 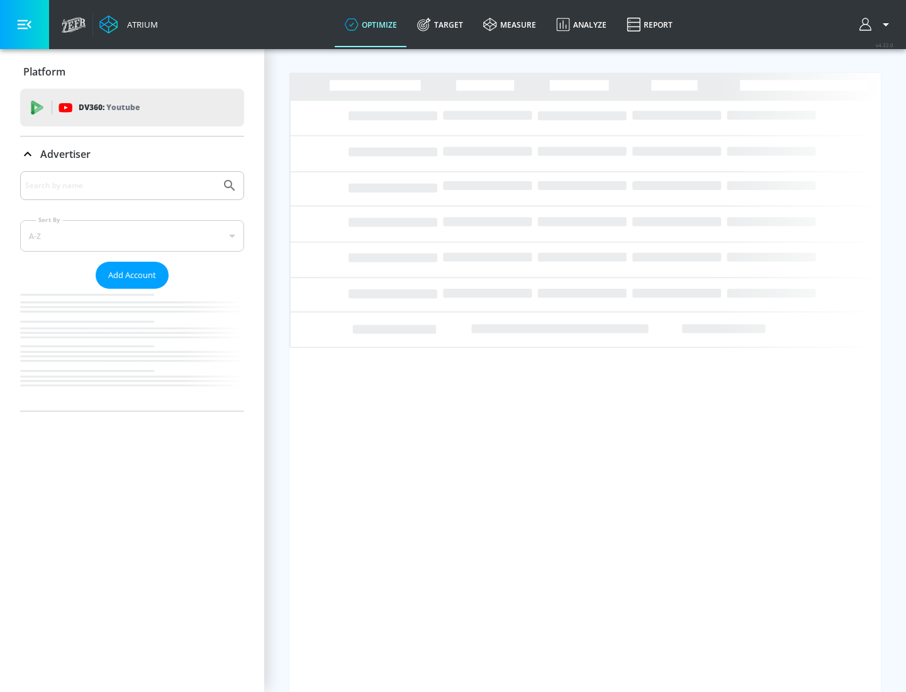 I want to click on nav: list of Advertiser, so click(x=132, y=350).